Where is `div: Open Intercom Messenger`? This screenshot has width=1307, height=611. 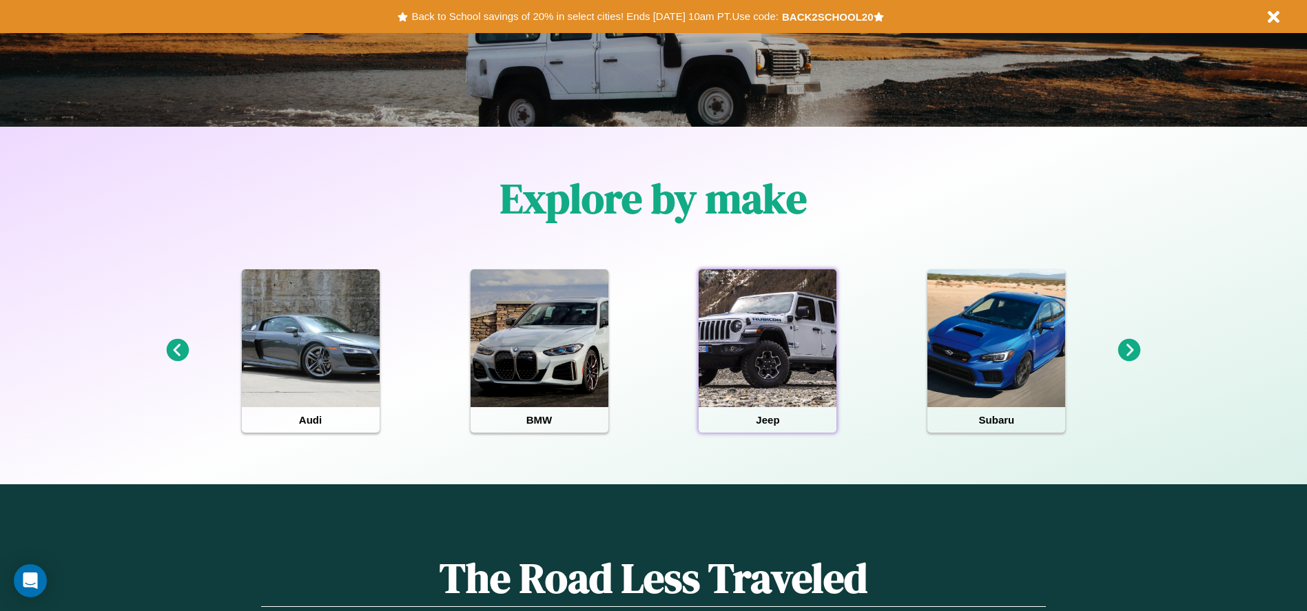
div: Open Intercom Messenger is located at coordinates (30, 581).